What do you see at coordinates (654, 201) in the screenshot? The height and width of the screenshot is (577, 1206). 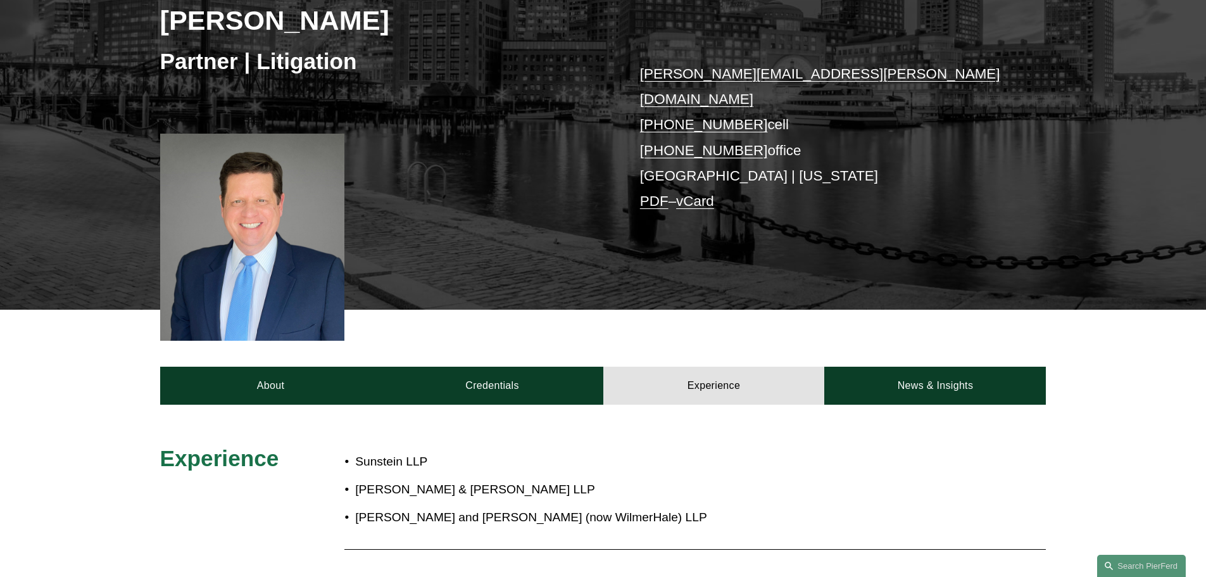 I see `a: PDF` at bounding box center [654, 201].